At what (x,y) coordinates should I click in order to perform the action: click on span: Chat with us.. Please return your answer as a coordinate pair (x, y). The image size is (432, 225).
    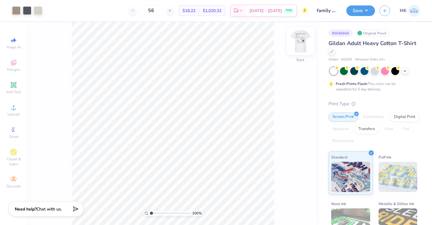
    Looking at the image, I should click on (49, 209).